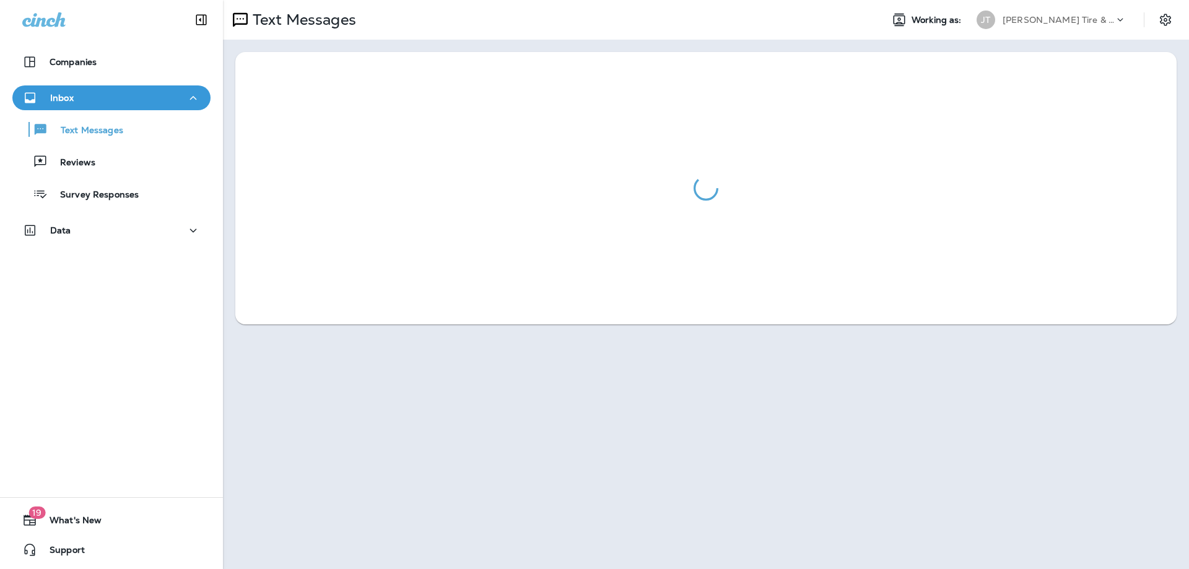 This screenshot has width=1189, height=569. What do you see at coordinates (1166, 20) in the screenshot?
I see `button: Settings` at bounding box center [1166, 20].